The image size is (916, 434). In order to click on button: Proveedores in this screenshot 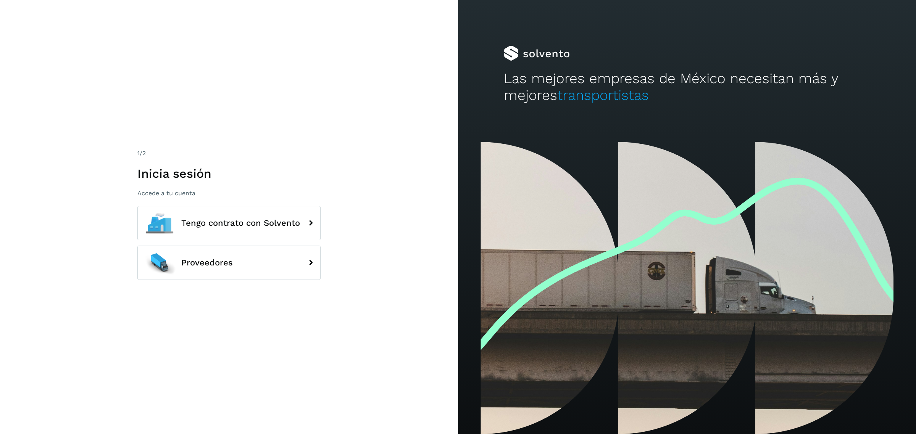, I will do `click(229, 263)`.